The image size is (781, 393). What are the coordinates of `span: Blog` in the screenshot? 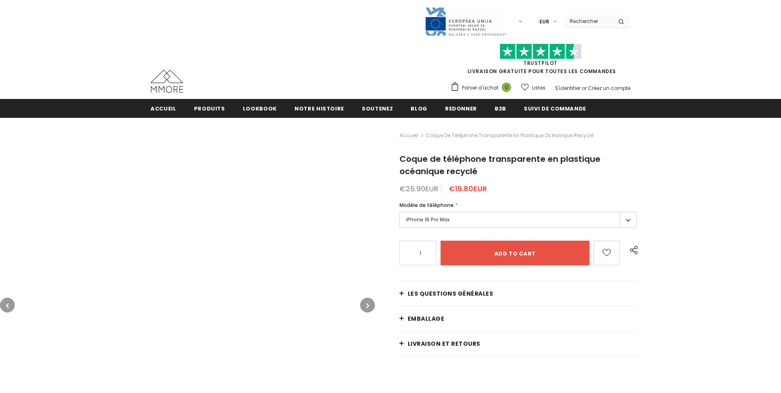 It's located at (419, 108).